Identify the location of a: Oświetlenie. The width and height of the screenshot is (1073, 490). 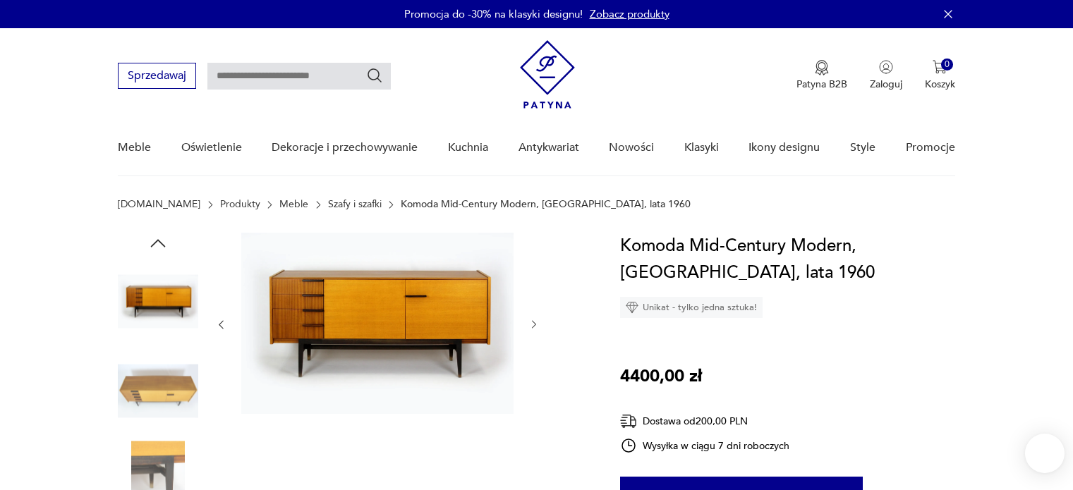
(212, 147).